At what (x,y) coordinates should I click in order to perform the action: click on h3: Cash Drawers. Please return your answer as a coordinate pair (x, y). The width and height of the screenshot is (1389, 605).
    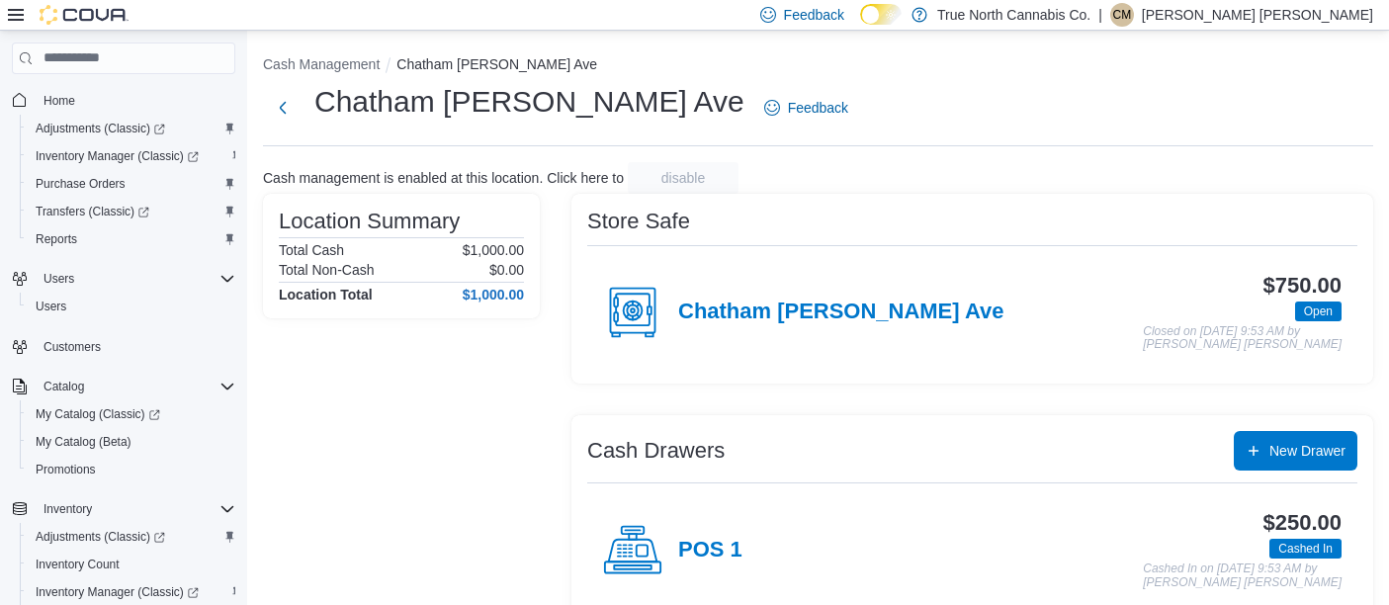
    Looking at the image, I should click on (656, 451).